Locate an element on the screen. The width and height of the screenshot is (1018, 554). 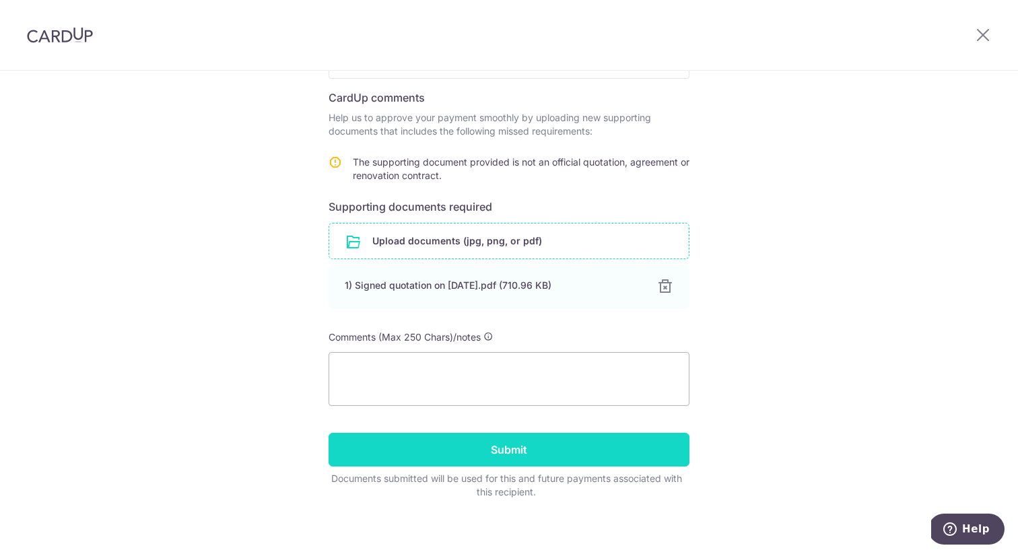
div: Documents submitted will be used for this and future payments associated with this recipient. is located at coordinates (506, 485).